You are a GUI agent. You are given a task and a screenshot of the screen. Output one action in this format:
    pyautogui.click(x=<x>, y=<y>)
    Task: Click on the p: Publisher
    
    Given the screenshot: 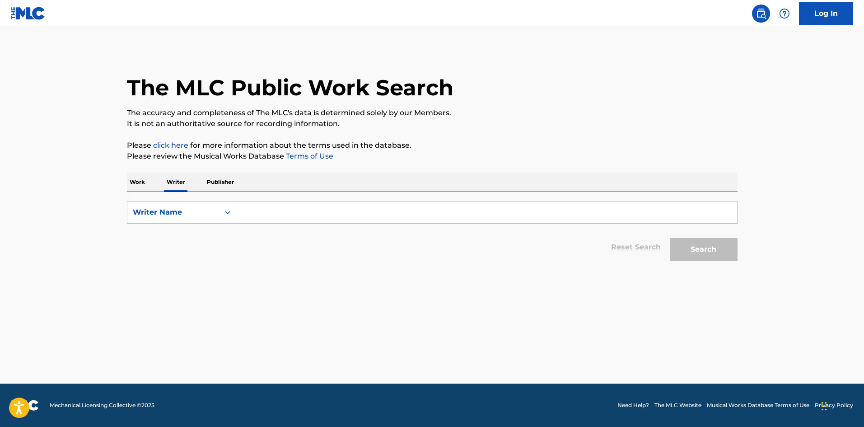 What is the action you would take?
    pyautogui.click(x=220, y=182)
    